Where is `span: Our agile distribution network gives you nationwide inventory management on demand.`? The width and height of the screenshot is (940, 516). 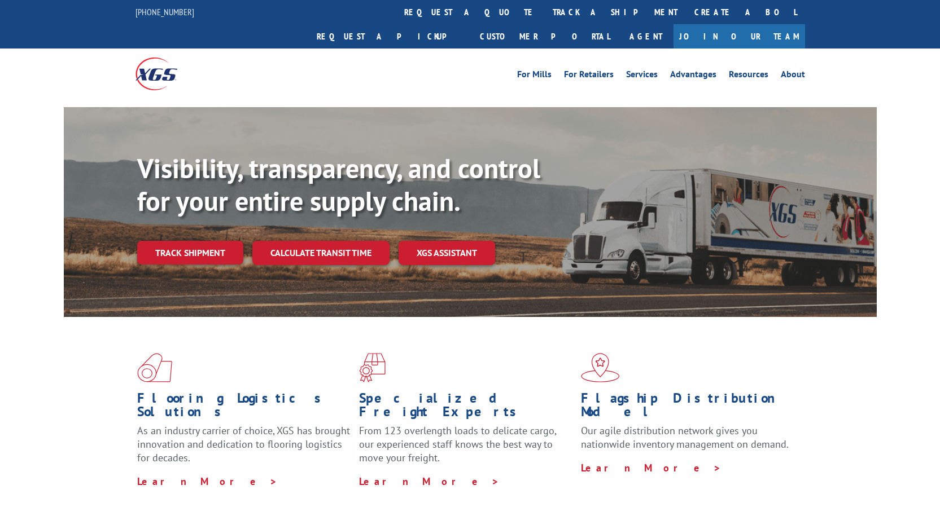
span: Our agile distribution network gives you nationwide inventory management on demand. is located at coordinates (685, 437).